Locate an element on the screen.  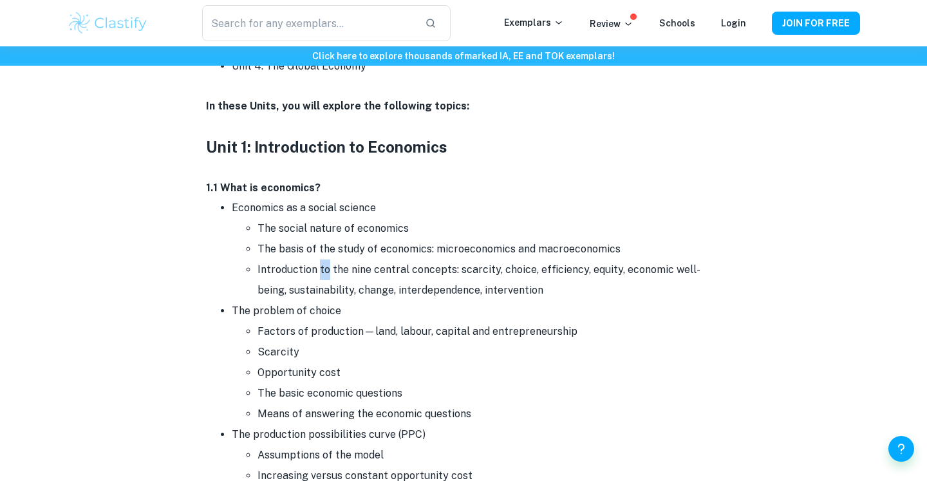
button: Help and Feedback is located at coordinates (902, 449).